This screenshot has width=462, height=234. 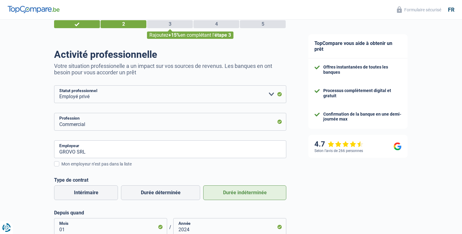 What do you see at coordinates (451, 10) in the screenshot?
I see `div: fr` at bounding box center [451, 10].